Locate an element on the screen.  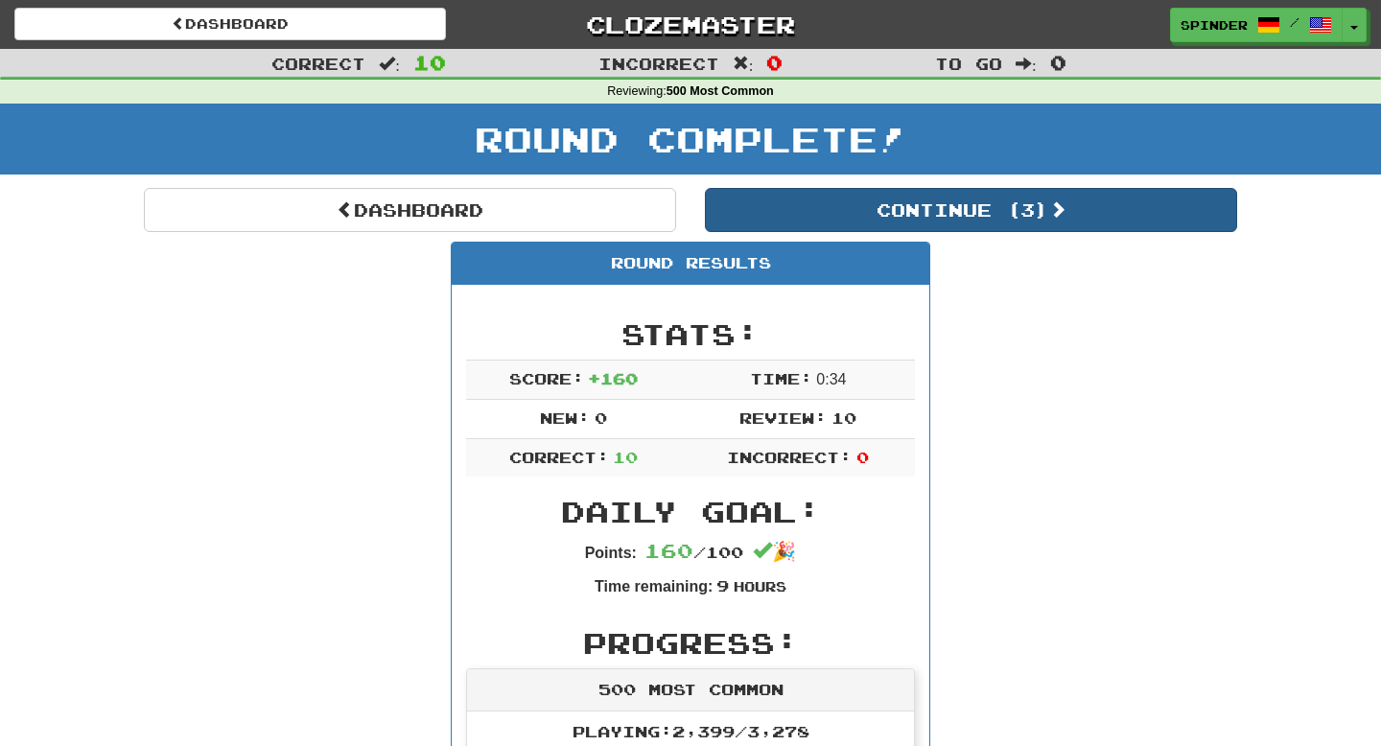
h2: Daily Goal: is located at coordinates (690, 511).